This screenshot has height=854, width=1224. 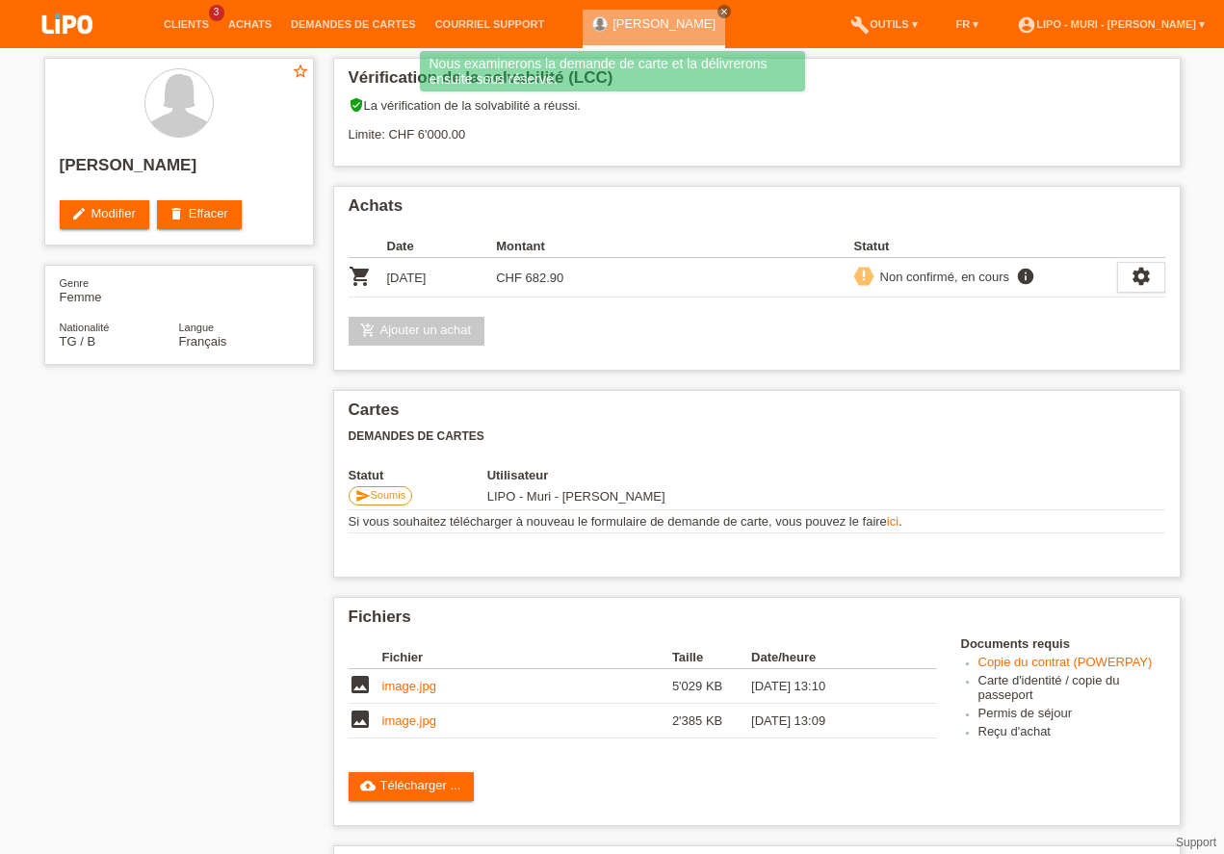 What do you see at coordinates (757, 126) in the screenshot?
I see `div: La vérification de la solvabilité a réussi. Limite: CHF 6'000.00` at bounding box center [757, 126].